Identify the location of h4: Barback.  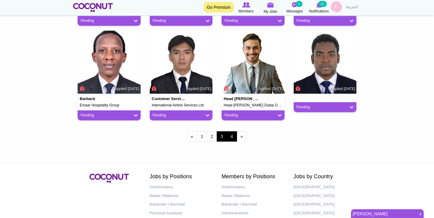
(97, 99).